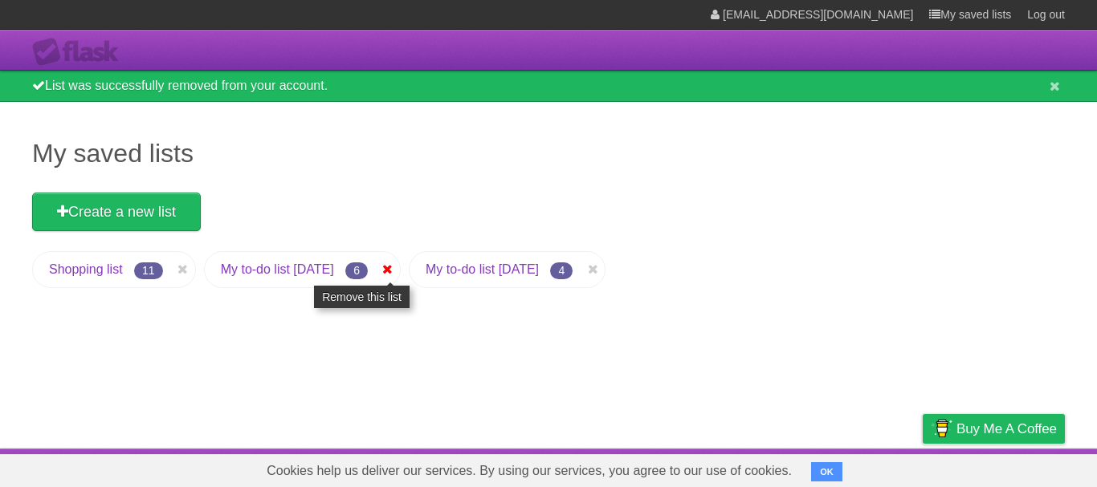 The image size is (1097, 487). I want to click on a: Create a new list, so click(116, 212).